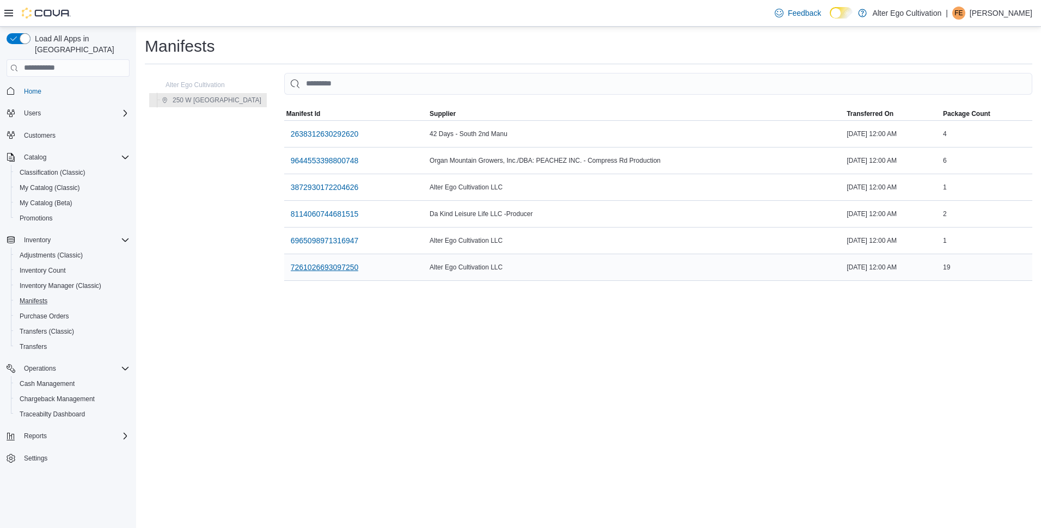  Describe the element at coordinates (60, 286) in the screenshot. I see `a: Inventory Manager (Classic)` at that location.